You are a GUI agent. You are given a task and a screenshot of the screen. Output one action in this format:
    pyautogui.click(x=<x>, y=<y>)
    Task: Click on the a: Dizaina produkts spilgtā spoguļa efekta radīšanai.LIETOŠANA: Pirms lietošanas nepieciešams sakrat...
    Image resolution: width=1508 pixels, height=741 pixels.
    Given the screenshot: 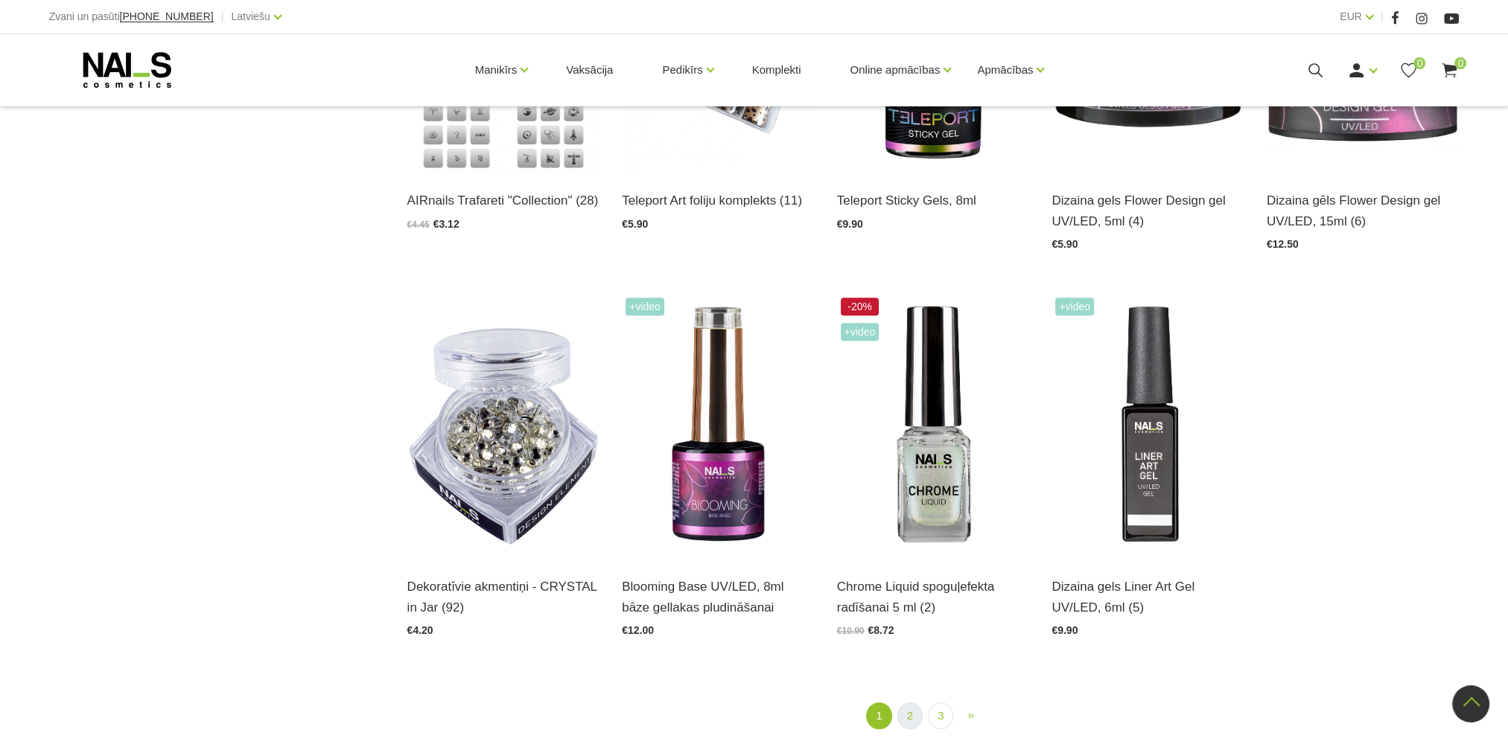 What is the action you would take?
    pyautogui.click(x=933, y=427)
    